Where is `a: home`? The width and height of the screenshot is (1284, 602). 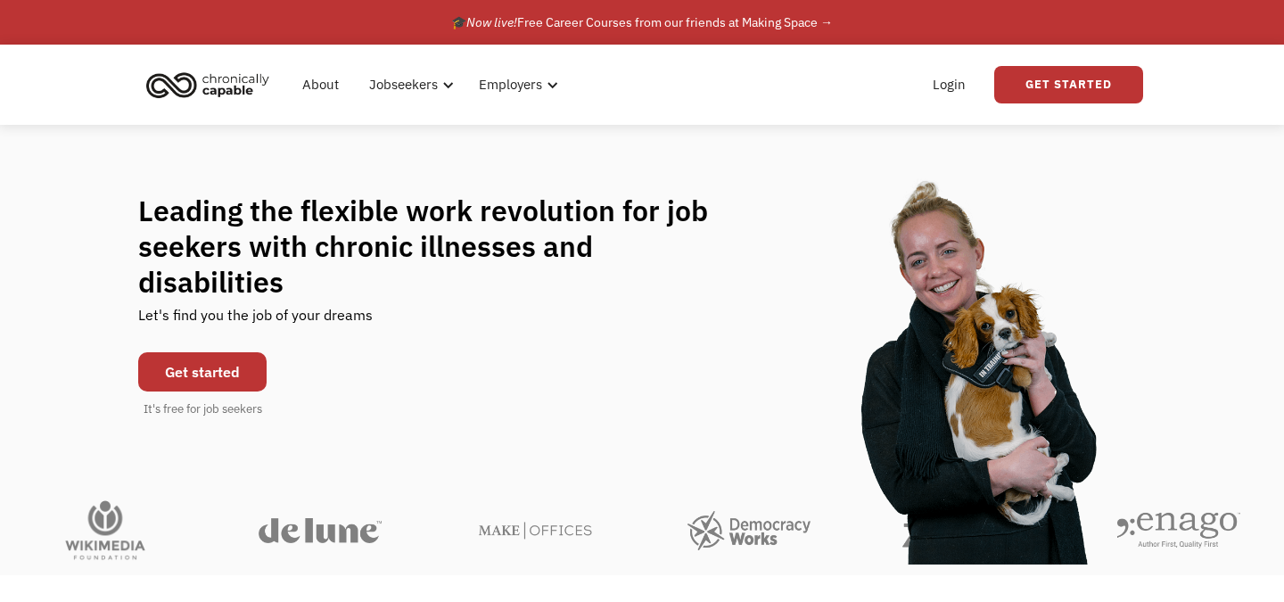
a: home is located at coordinates (211, 85).